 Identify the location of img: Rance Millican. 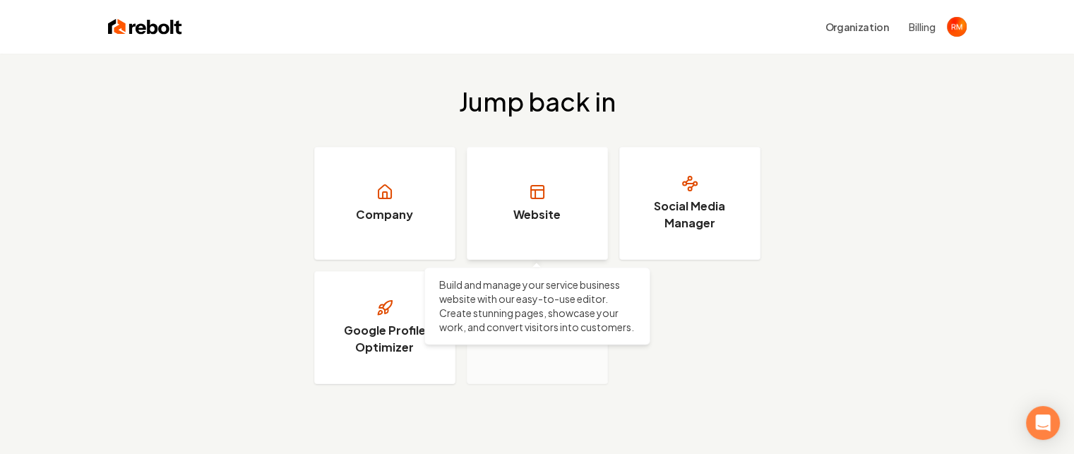
(956, 27).